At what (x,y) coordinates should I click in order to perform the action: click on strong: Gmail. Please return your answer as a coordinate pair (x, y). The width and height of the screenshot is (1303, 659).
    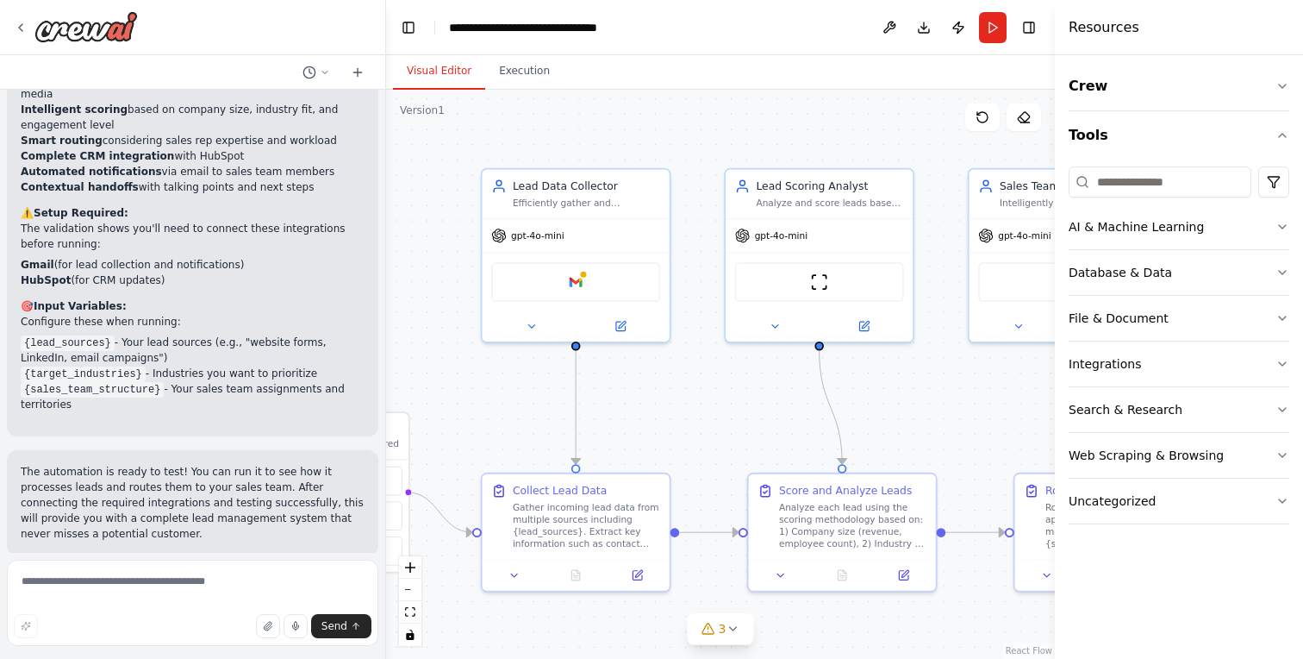
    Looking at the image, I should click on (37, 265).